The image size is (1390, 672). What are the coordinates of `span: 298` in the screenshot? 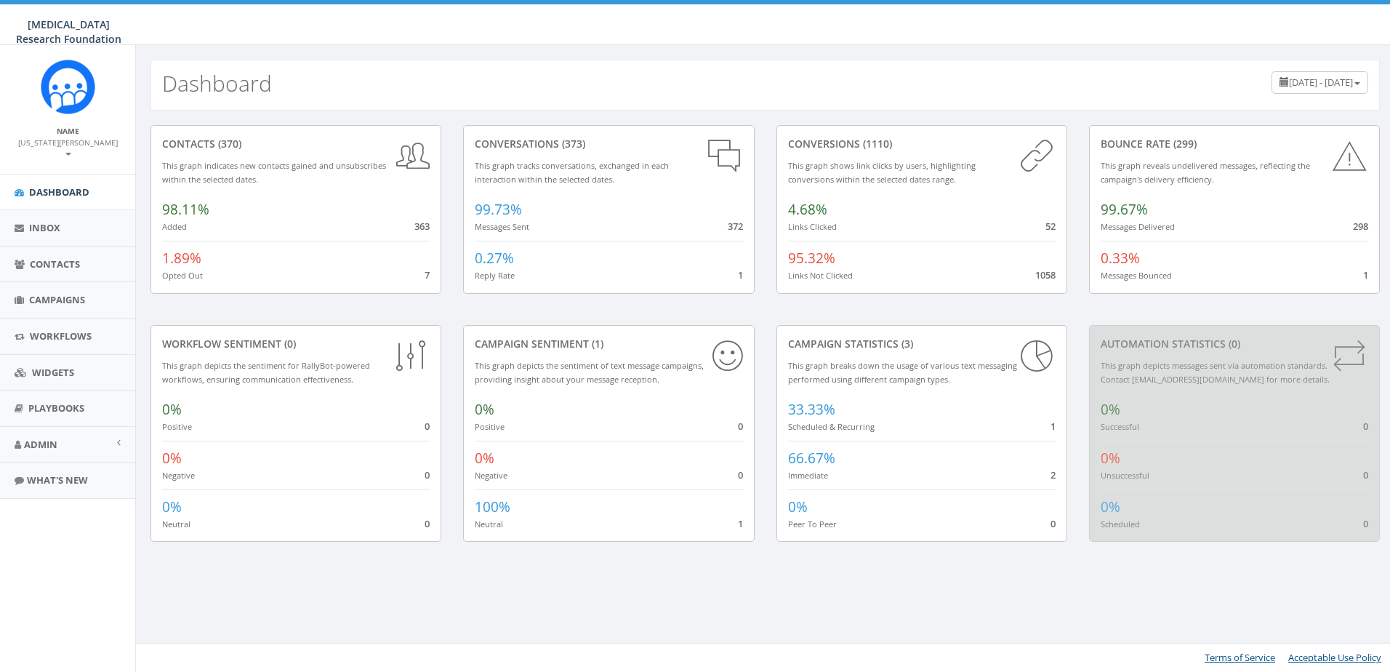 It's located at (1360, 226).